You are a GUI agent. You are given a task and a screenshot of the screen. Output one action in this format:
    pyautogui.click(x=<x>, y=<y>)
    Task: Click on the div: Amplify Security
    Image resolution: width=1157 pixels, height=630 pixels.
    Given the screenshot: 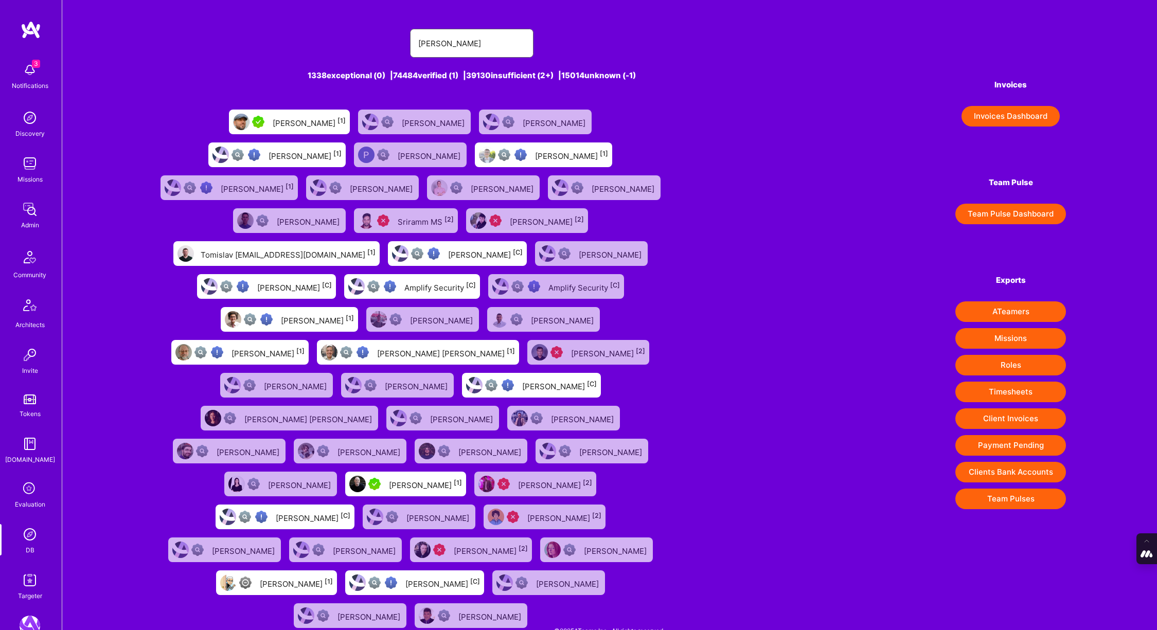 What is the action you would take?
    pyautogui.click(x=584, y=287)
    